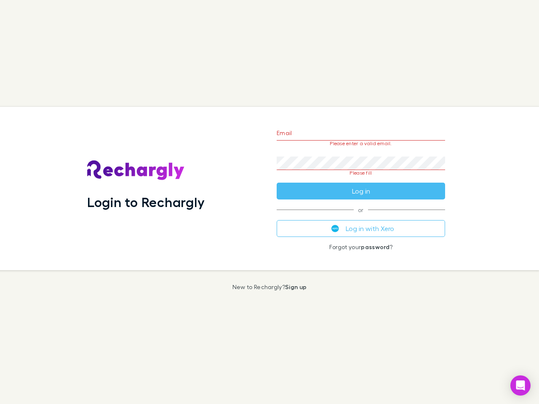 The width and height of the screenshot is (539, 404). I want to click on h1: Login to Rechargly, so click(146, 202).